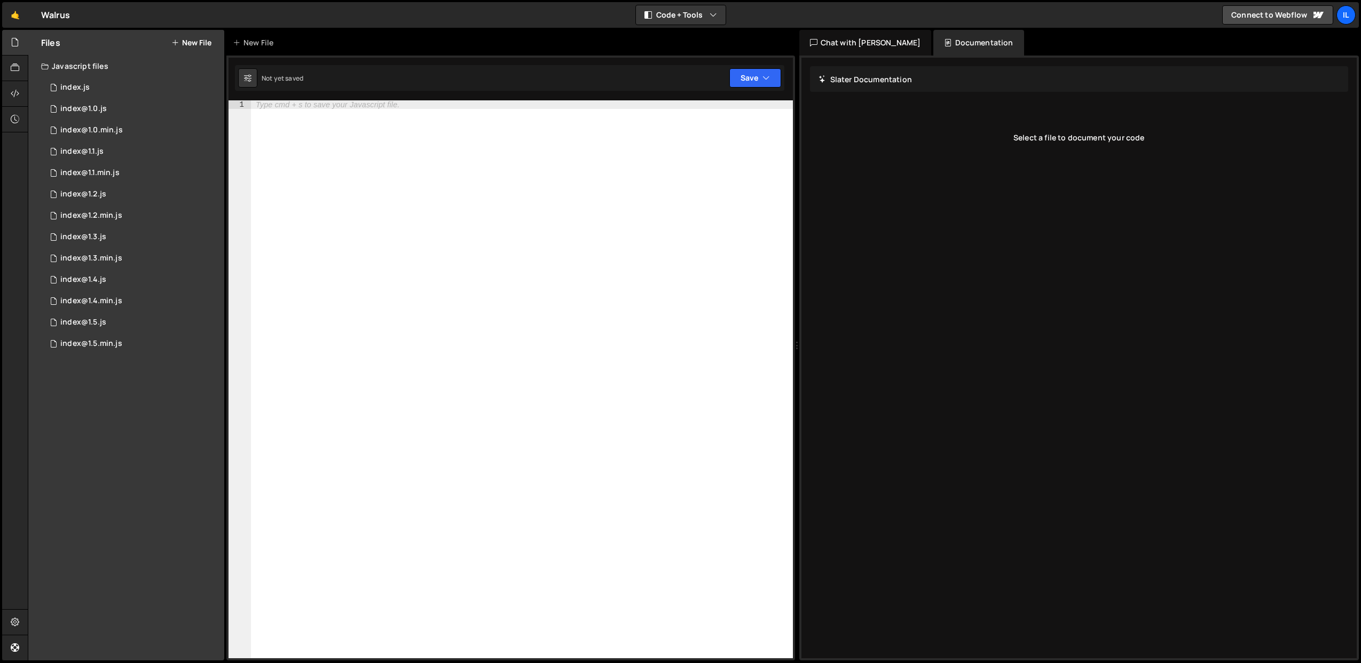  I want to click on div: 13794/36258.js, so click(132, 173).